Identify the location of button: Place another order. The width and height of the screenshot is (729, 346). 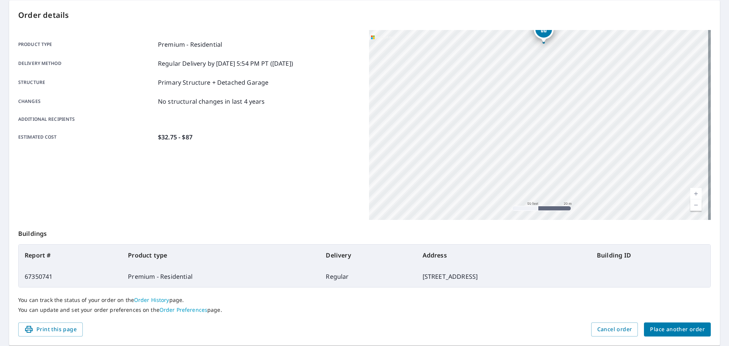
(677, 329).